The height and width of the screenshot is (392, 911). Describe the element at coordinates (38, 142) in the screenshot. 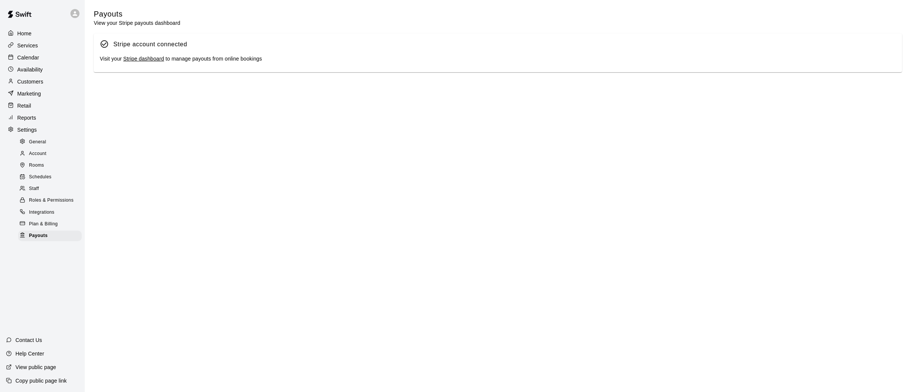

I see `span: General` at that location.